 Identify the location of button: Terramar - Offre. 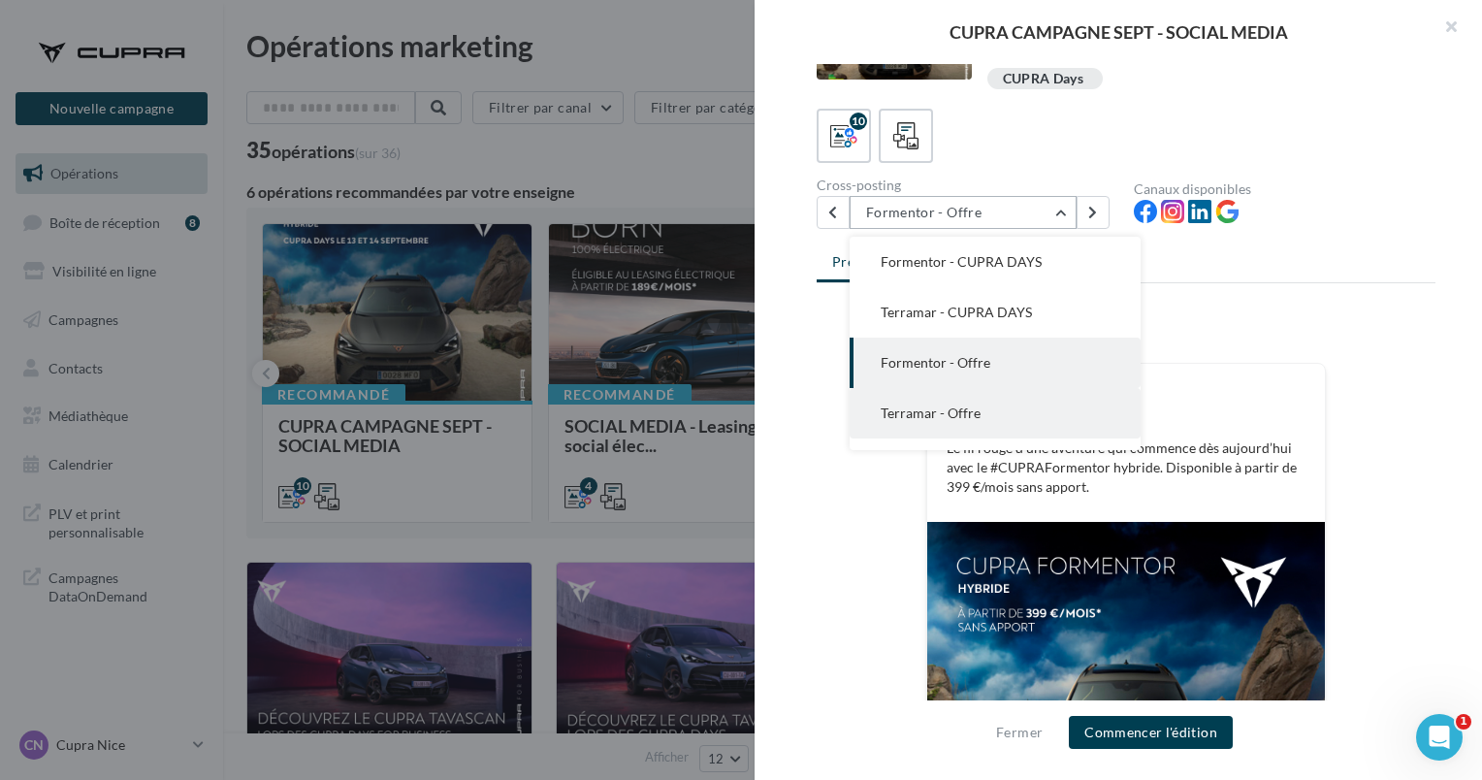
(995, 413).